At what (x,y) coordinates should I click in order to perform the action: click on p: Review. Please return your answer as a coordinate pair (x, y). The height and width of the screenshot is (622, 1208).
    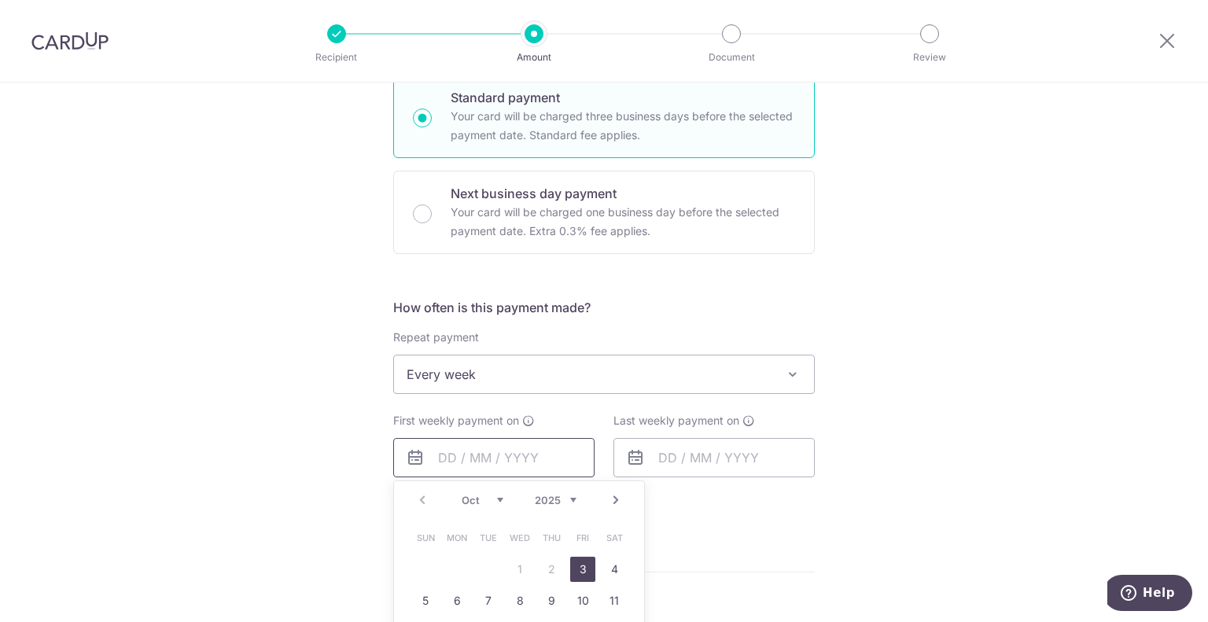
    Looking at the image, I should click on (929, 57).